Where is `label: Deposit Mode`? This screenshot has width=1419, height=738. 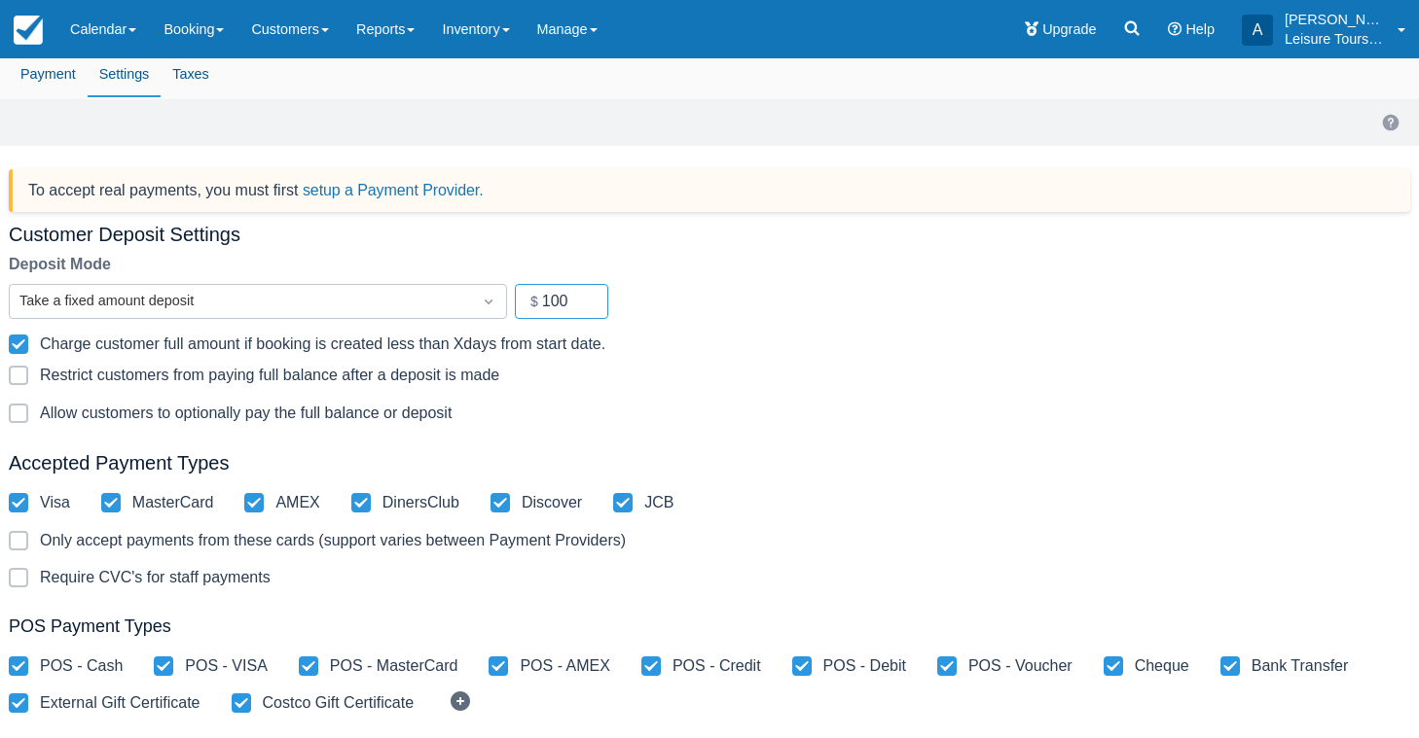 label: Deposit Mode is located at coordinates (63, 265).